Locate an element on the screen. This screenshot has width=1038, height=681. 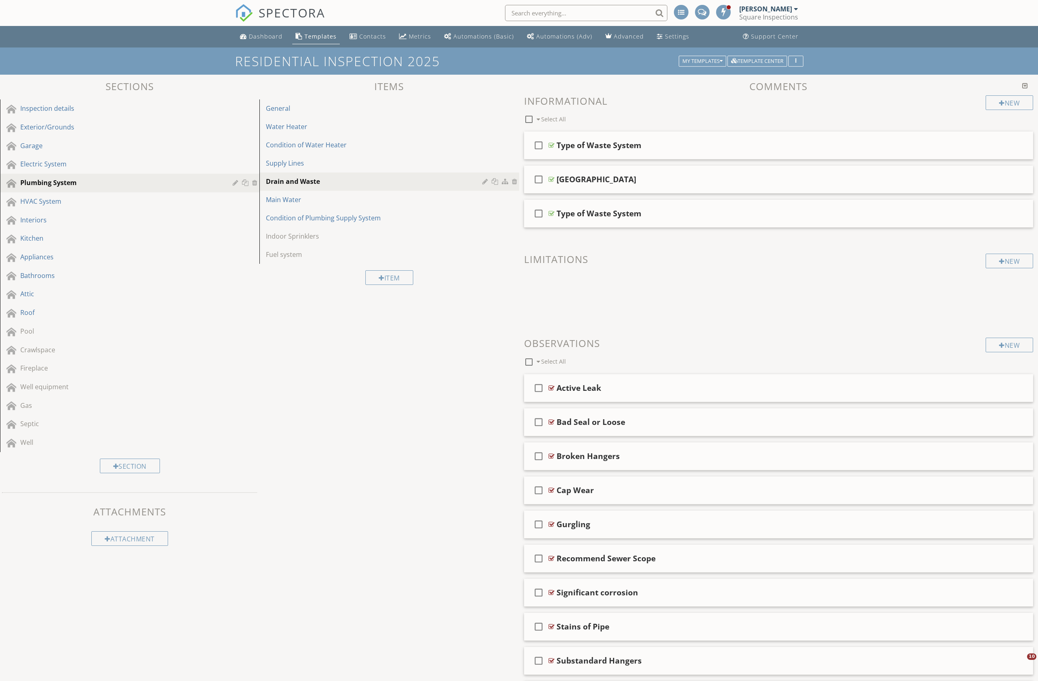
h3: Limitations is located at coordinates (778, 259).